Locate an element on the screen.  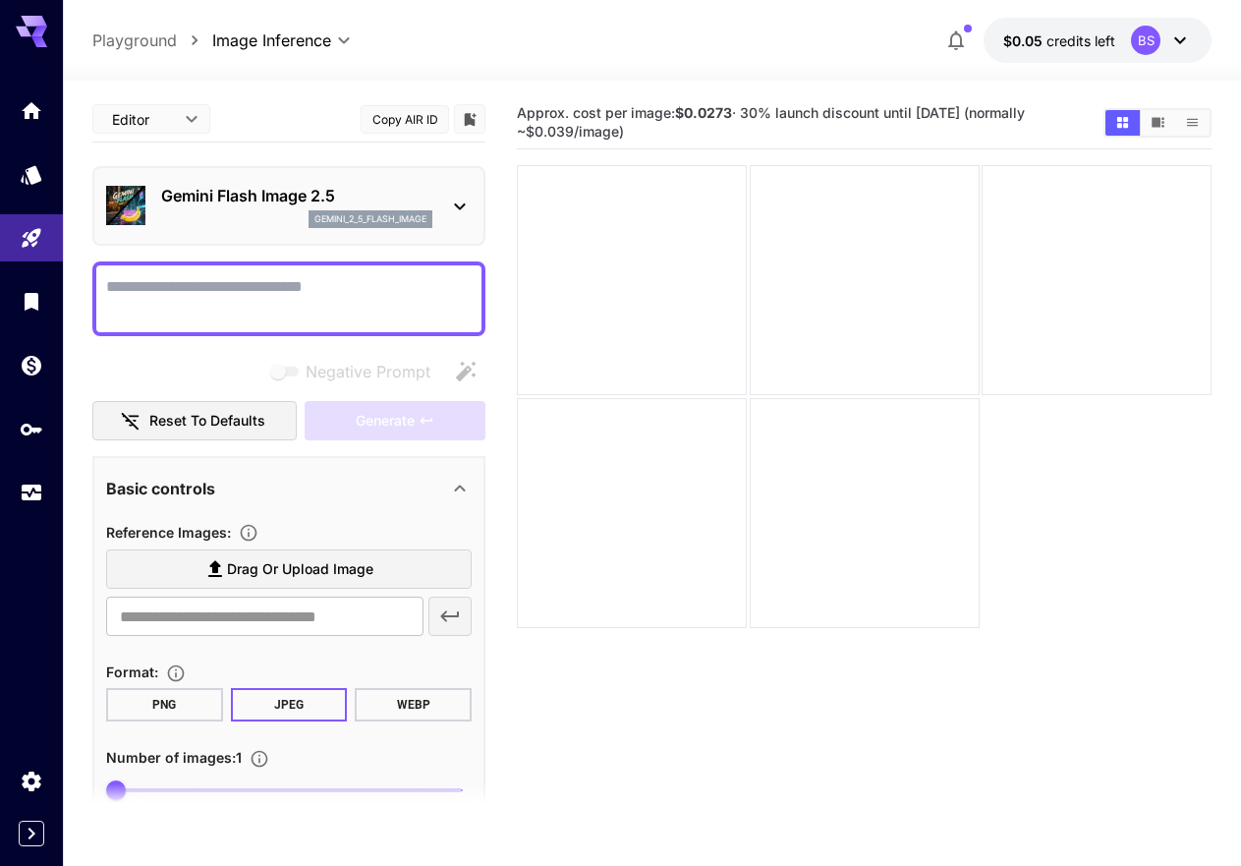
button: JPEG is located at coordinates (289, 705).